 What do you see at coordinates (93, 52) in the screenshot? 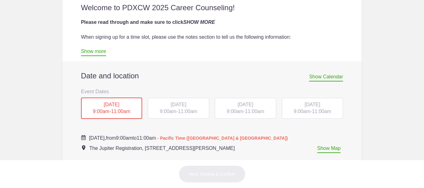
I see `a: Show more` at bounding box center [93, 52].